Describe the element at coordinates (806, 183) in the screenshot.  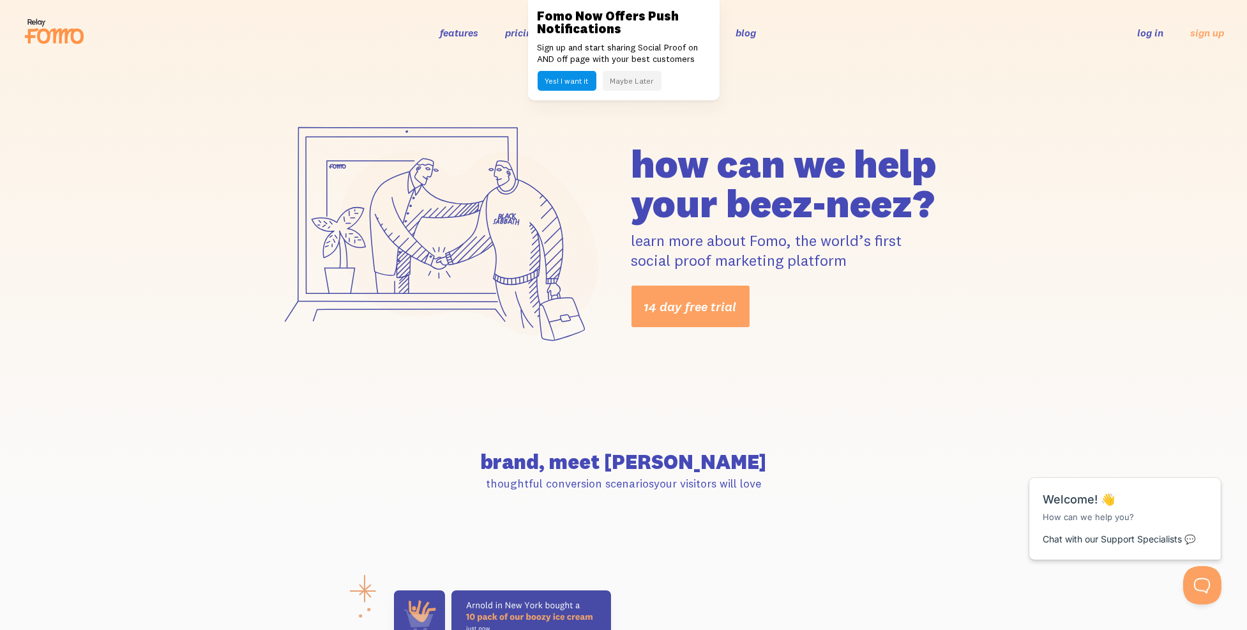
I see `h1: how can we help your beez-neez?` at that location.